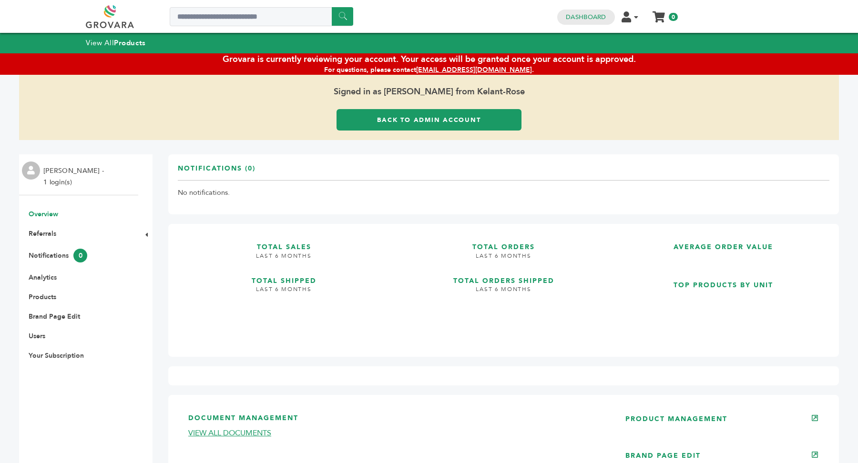 The image size is (858, 463). What do you see at coordinates (284, 286) in the screenshot?
I see `a: TOTAL SALES LAST 6 MONTHS TOTAL SHIPPED LAST 6 MONTHS` at bounding box center [284, 286].